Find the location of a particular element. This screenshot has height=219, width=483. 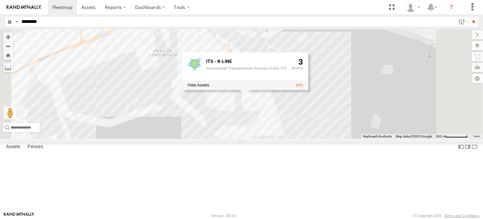

button: Zoom out is located at coordinates (8, 46).